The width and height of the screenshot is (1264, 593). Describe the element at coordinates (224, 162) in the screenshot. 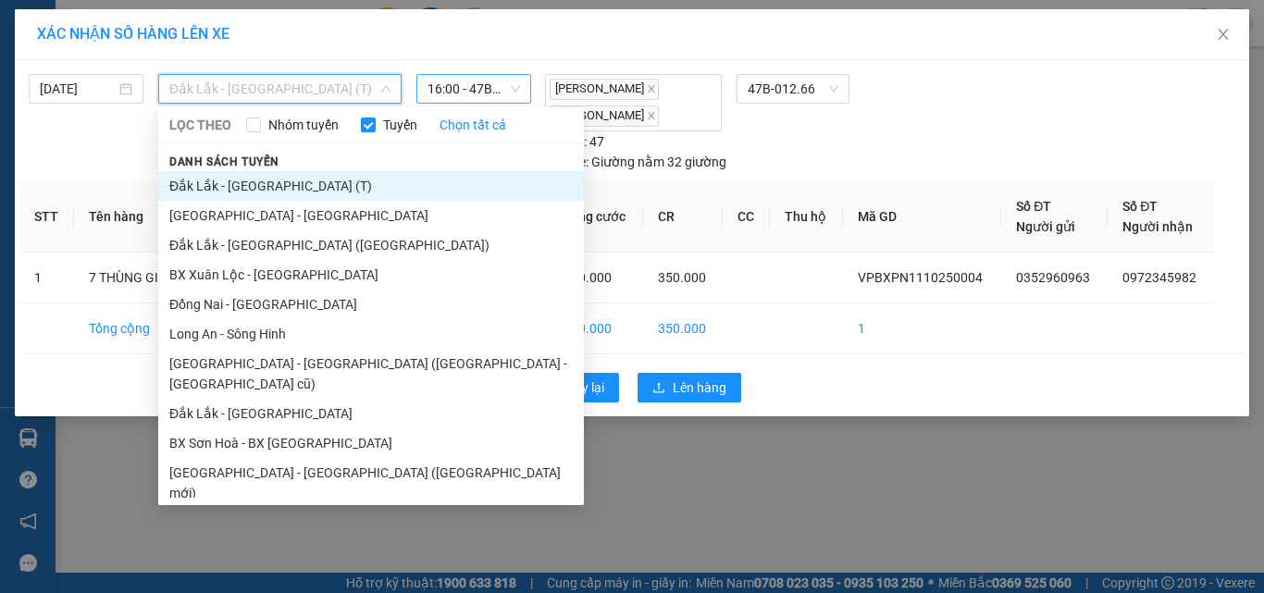

I see `span: Danh sách tuyến` at that location.